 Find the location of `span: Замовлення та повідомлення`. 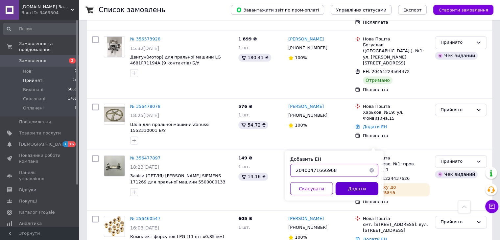

span: Замовлення та повідомлення is located at coordinates (49, 47).